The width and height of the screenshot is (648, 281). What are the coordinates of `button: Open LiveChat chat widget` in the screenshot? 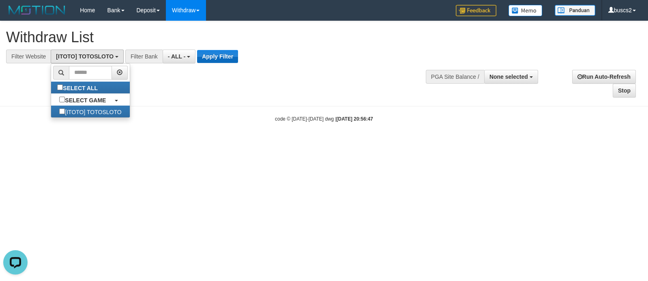 It's located at (15, 15).